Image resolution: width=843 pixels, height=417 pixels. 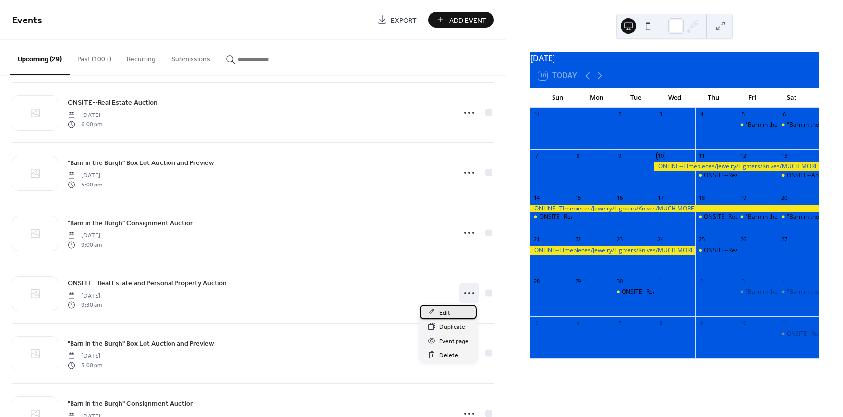 What do you see at coordinates (461, 20) in the screenshot?
I see `button: Add Event` at bounding box center [461, 20].